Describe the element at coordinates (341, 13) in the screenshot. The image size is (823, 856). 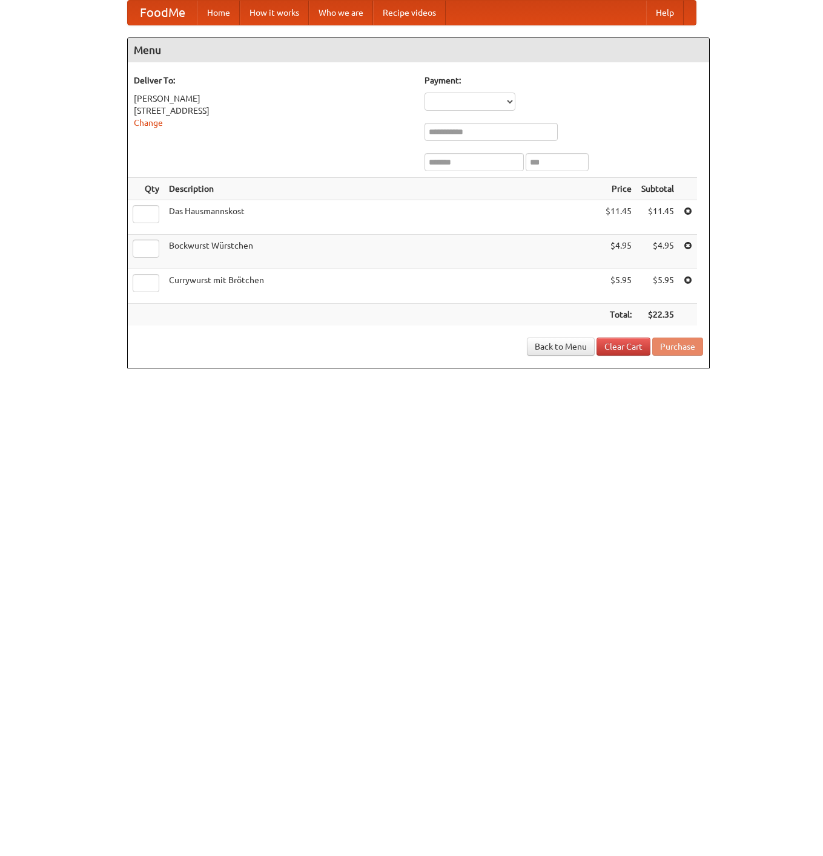
I see `a: Who we are` at that location.